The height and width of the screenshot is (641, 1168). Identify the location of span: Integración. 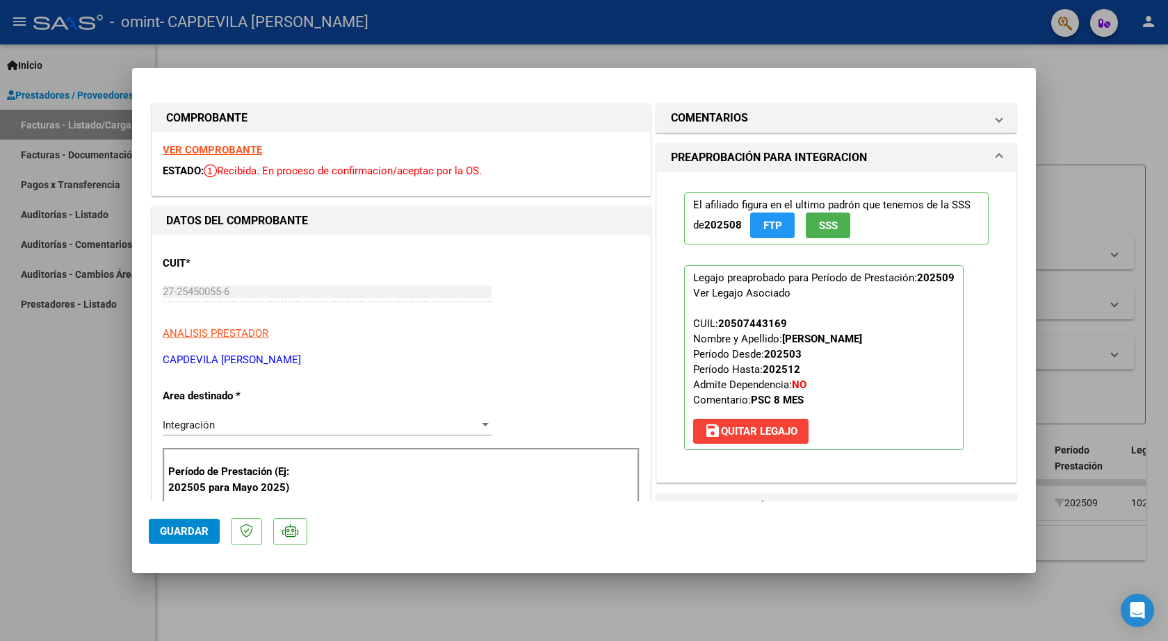
(188, 425).